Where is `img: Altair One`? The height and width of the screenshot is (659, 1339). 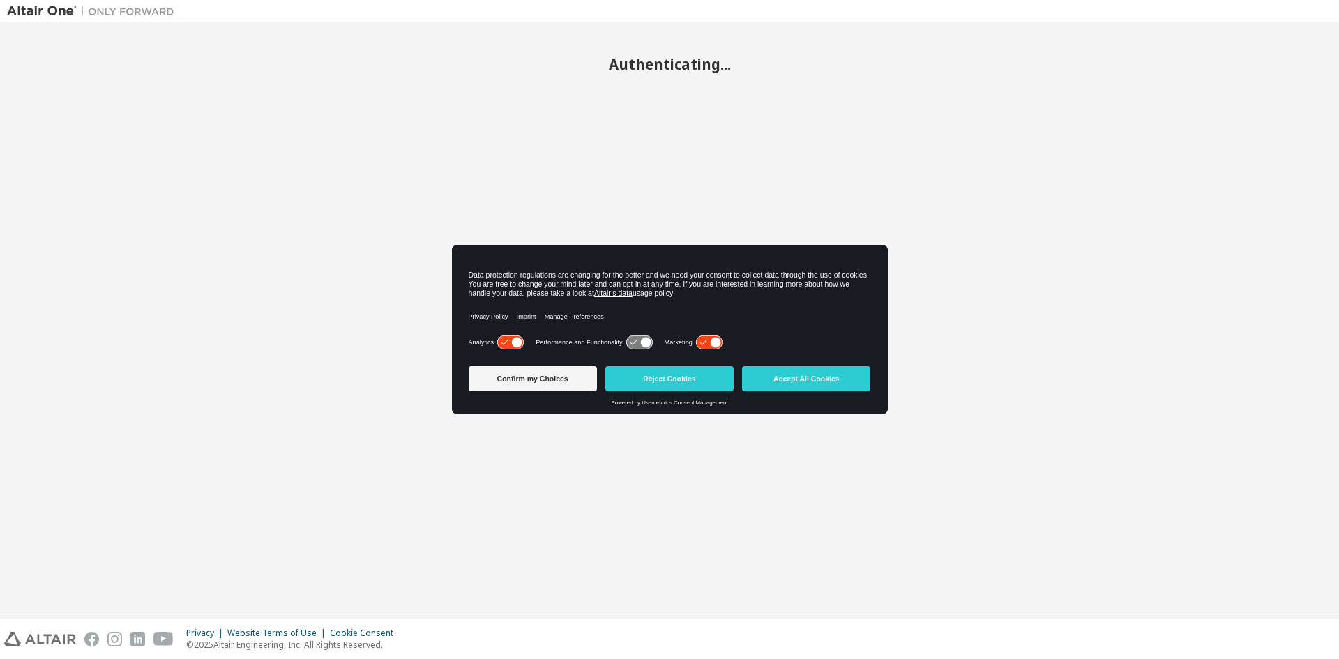 img: Altair One is located at coordinates (94, 11).